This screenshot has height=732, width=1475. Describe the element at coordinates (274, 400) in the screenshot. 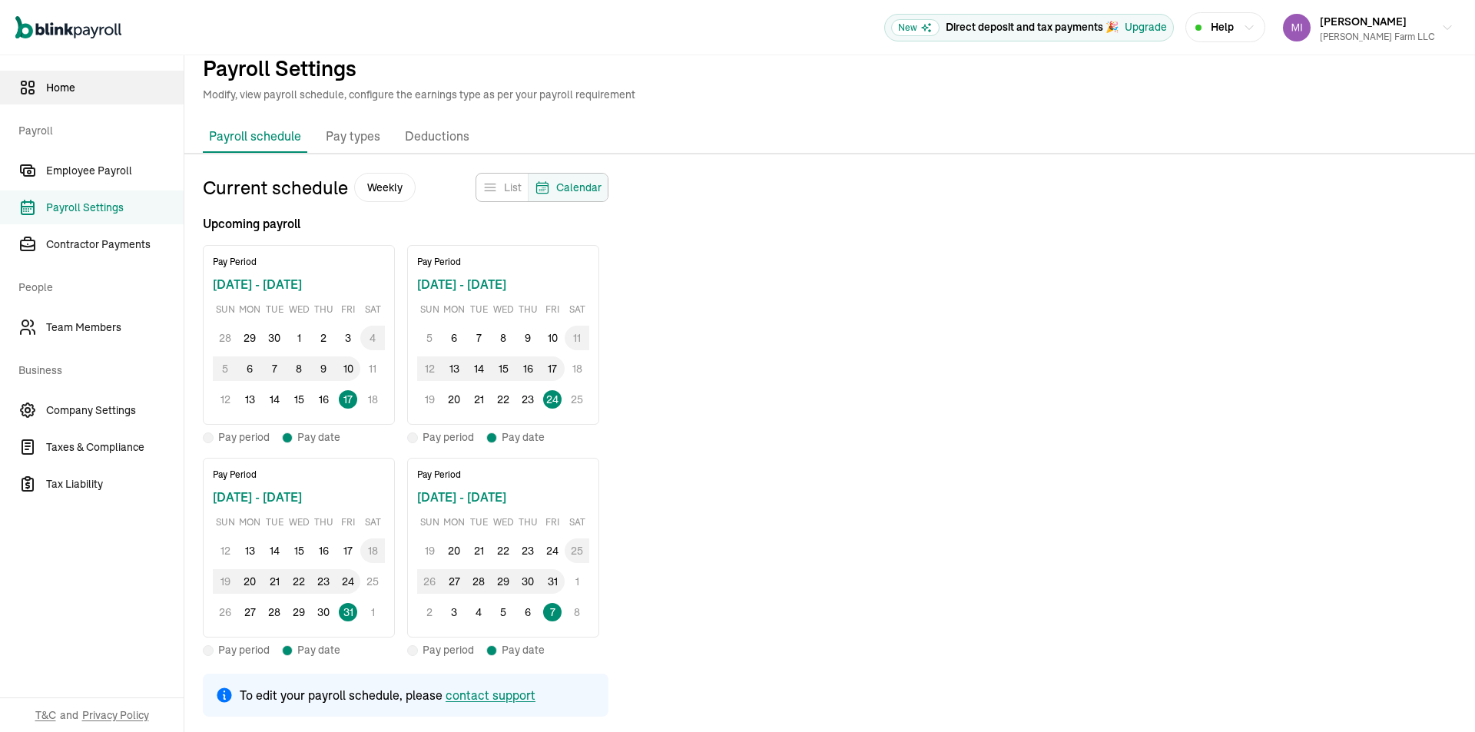

I see `span: 14` at that location.